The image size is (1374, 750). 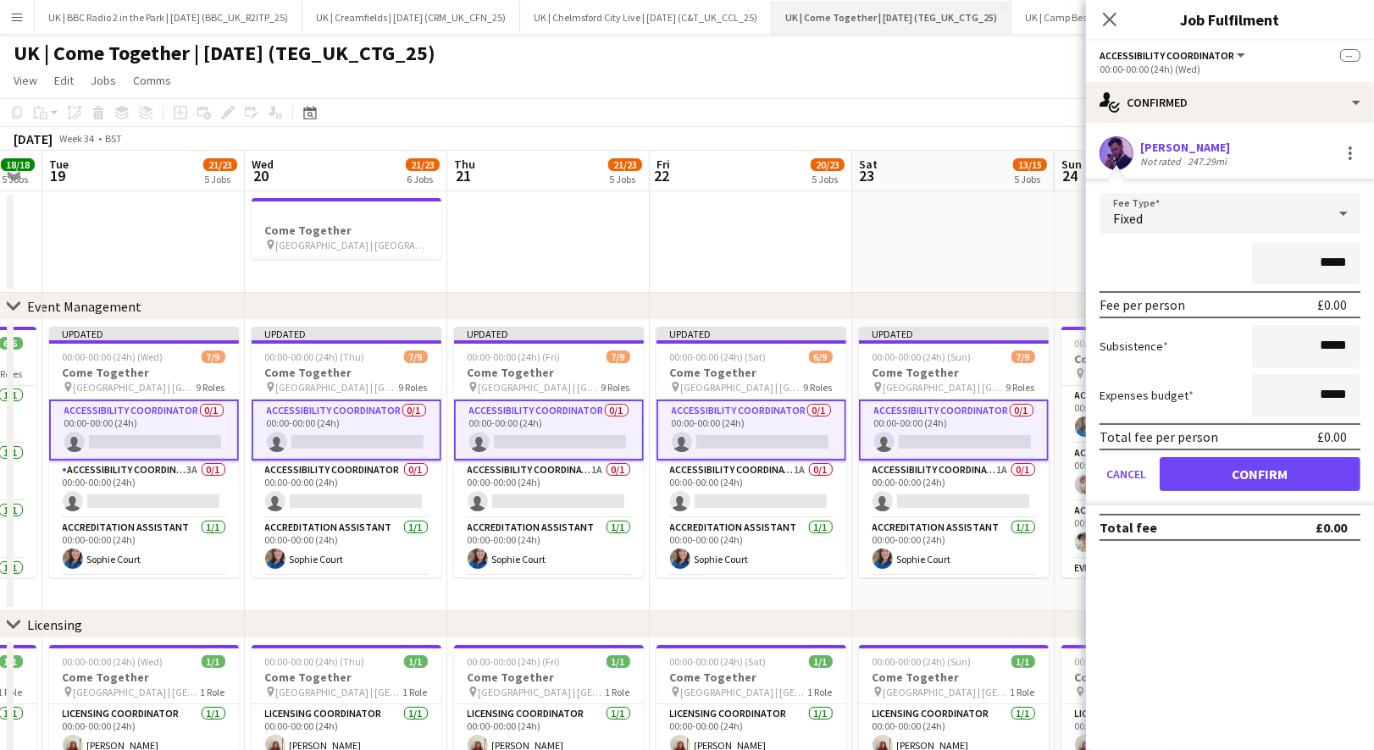 I want to click on h3: Job Fulfilment, so click(x=1230, y=19).